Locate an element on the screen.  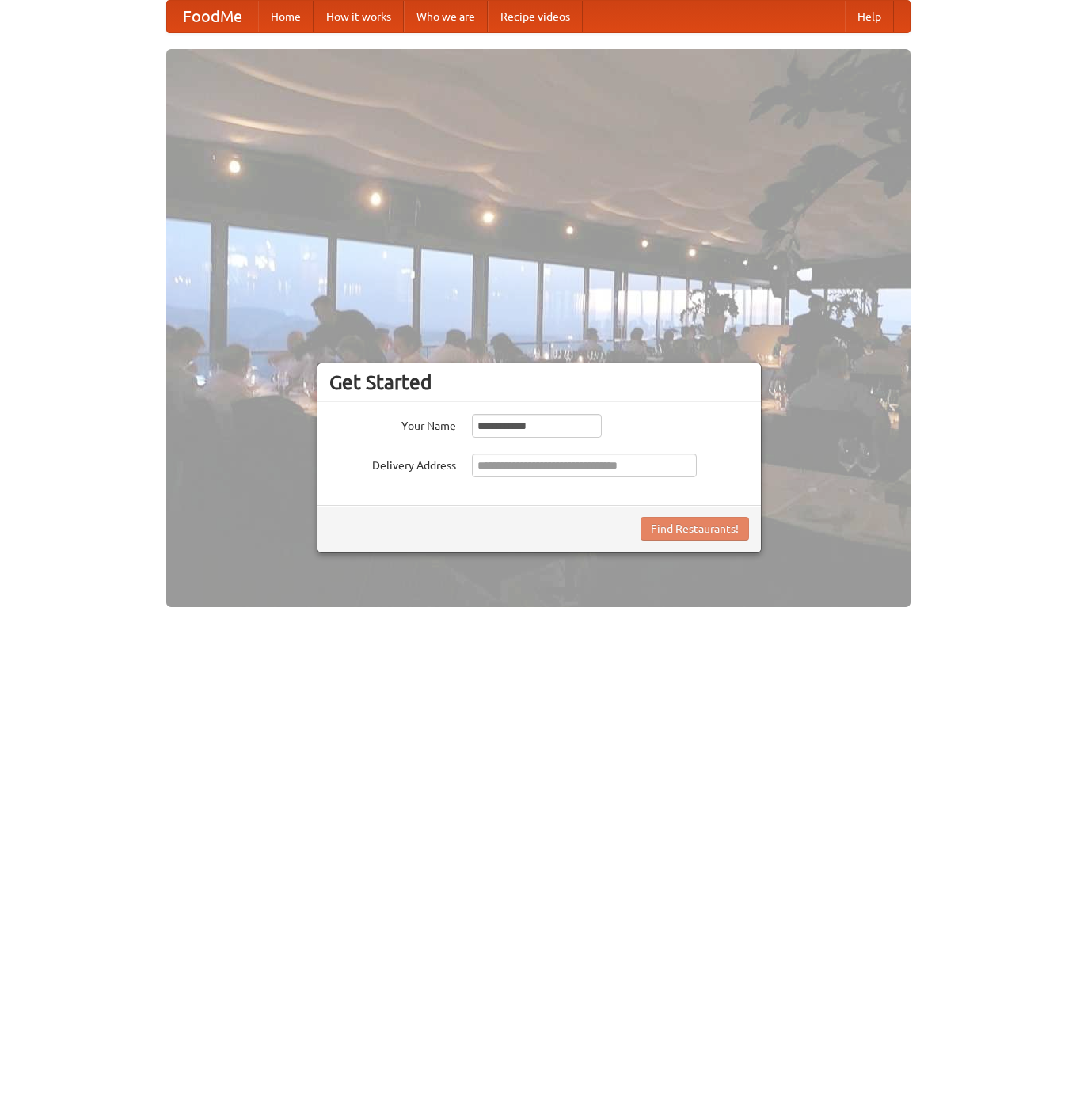
a: Help is located at coordinates (870, 17).